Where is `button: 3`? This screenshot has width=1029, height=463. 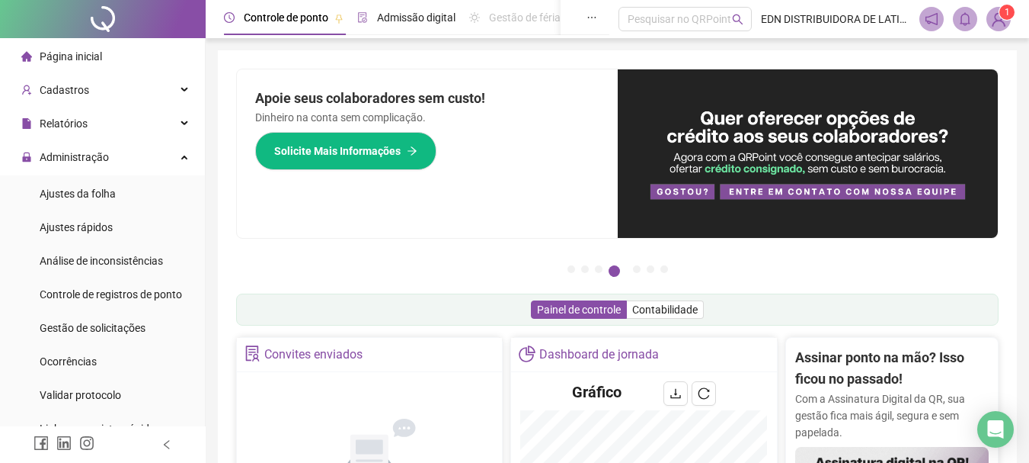
button: 3 is located at coordinates (599, 269).